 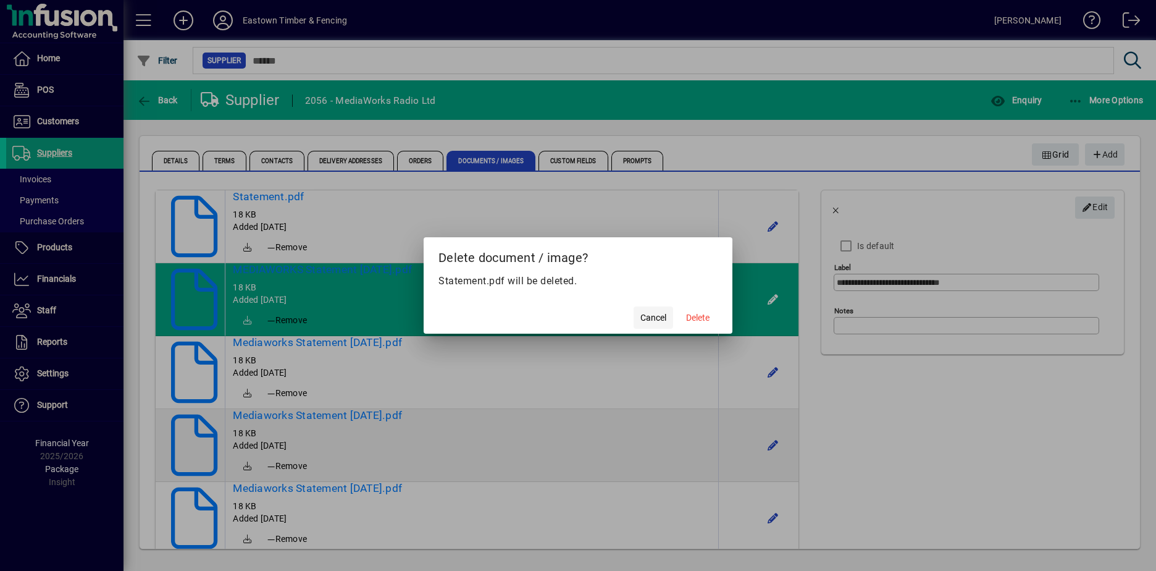 I want to click on h2: Delete document / image?, so click(x=578, y=255).